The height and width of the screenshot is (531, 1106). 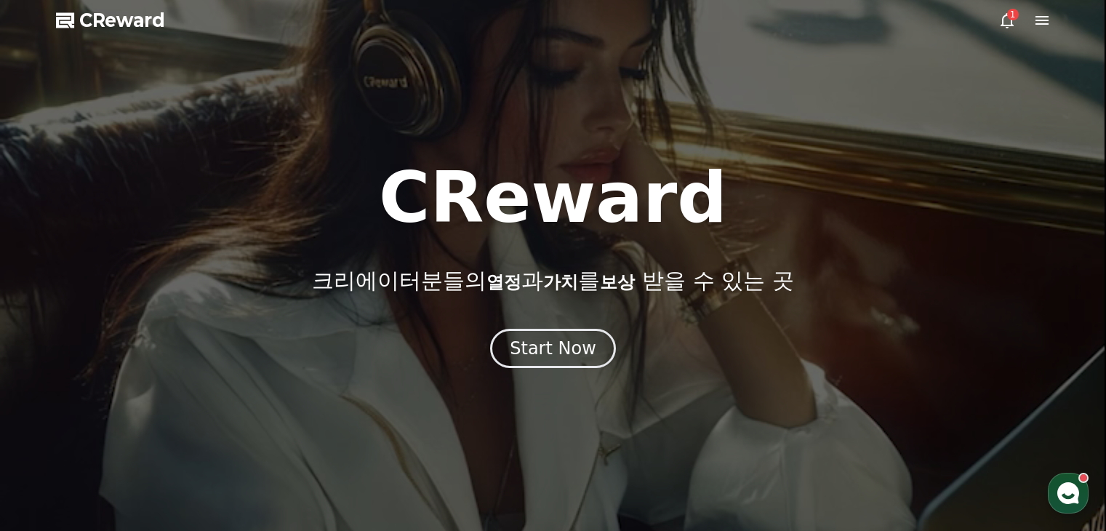 I want to click on p: 크리에이터분들의 과 를 받을 수 있는 곳, so click(x=553, y=281).